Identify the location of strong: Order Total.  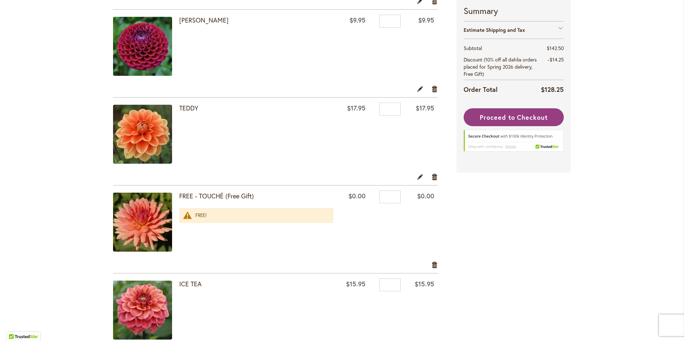
(480, 89).